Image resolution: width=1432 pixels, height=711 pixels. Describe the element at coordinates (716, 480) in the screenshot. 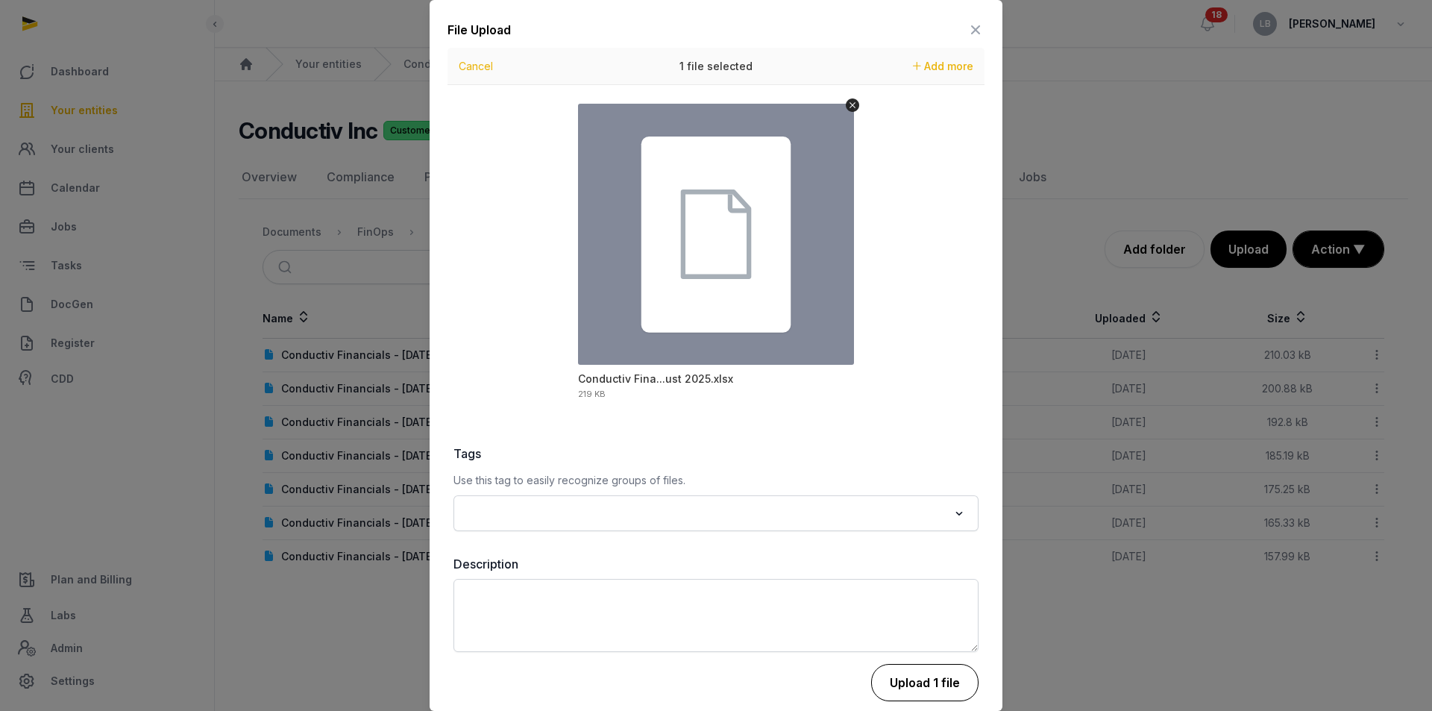

I see `p: Use this tag to easily recognize groups of files.` at that location.